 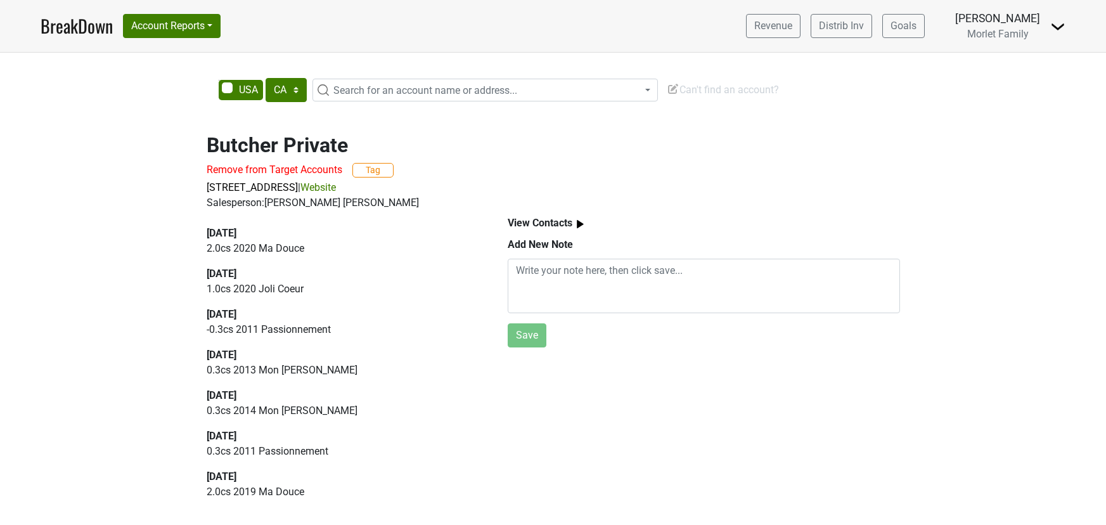 What do you see at coordinates (77, 26) in the screenshot?
I see `a: BreakDown` at bounding box center [77, 26].